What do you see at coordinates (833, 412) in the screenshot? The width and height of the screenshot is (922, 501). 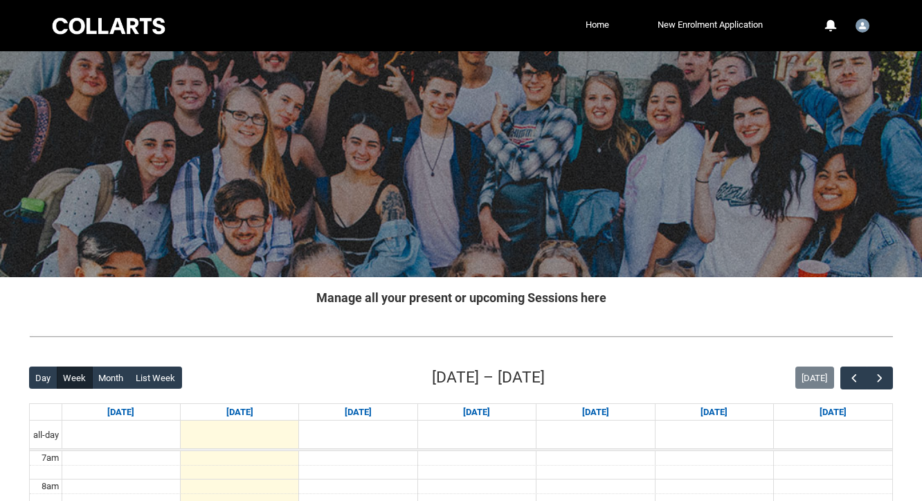 I see `a: Go to September 13, 2025` at bounding box center [833, 412].